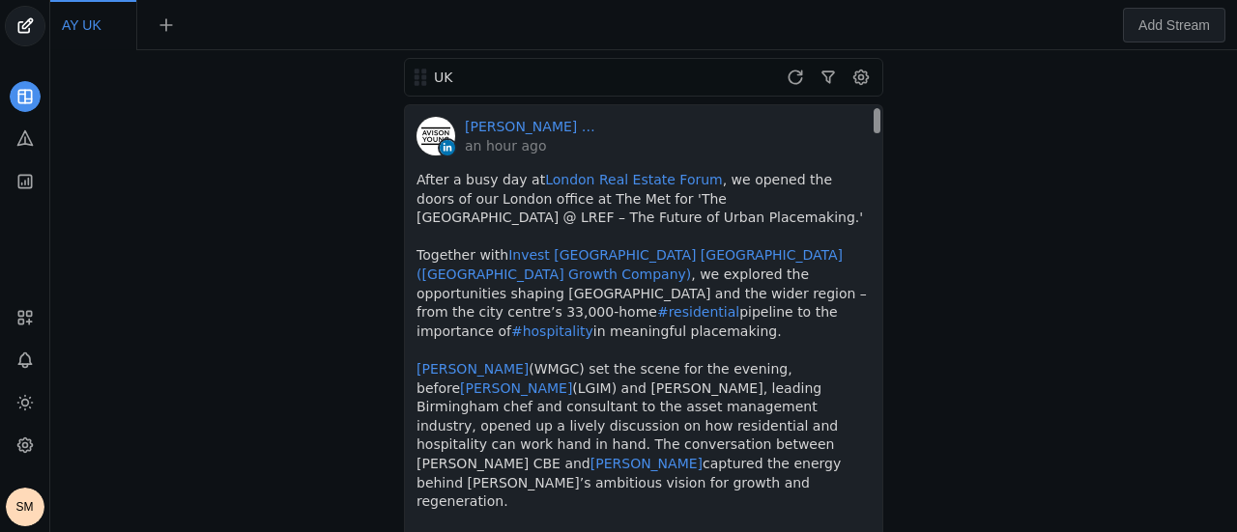 Image resolution: width=1237 pixels, height=532 pixels. Describe the element at coordinates (25, 507) in the screenshot. I see `div: SM` at that location.